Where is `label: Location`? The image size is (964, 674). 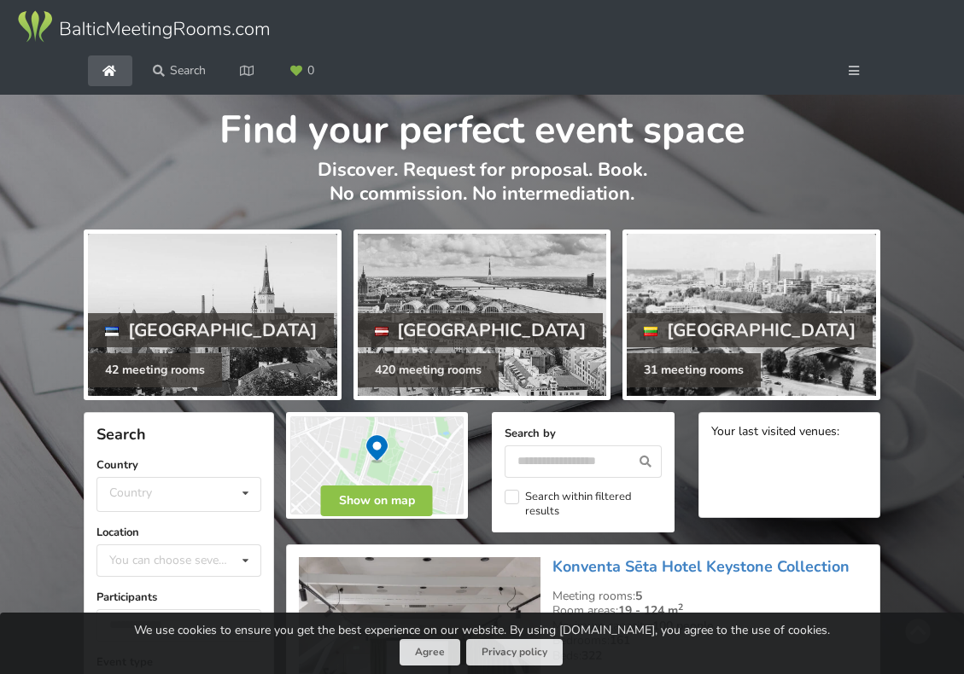 label: Location is located at coordinates (178, 533).